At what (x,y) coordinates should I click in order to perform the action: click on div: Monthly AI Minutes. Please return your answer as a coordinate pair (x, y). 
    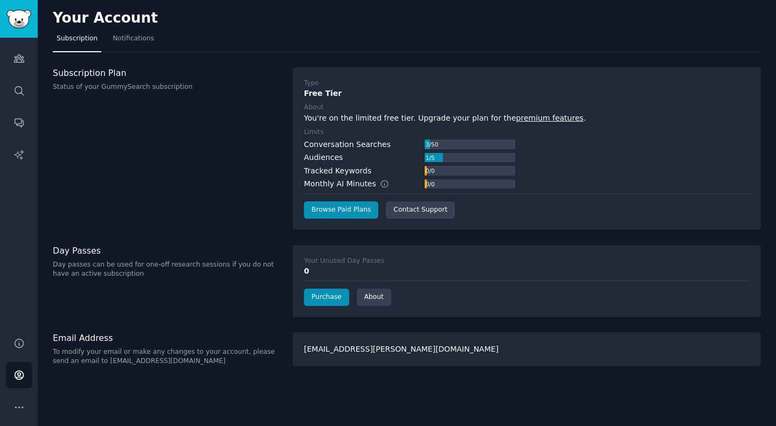
    Looking at the image, I should click on (352, 184).